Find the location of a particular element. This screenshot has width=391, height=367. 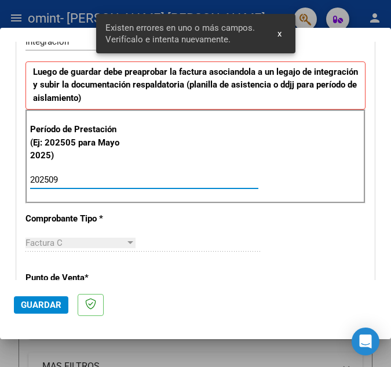

div: Open Intercom Messenger is located at coordinates (365, 341).